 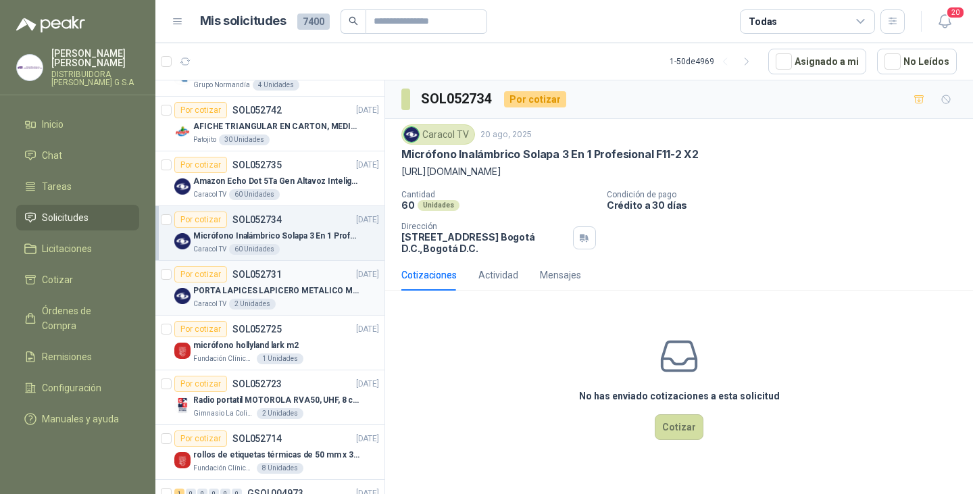 What do you see at coordinates (57, 280) in the screenshot?
I see `span: Cotizar` at bounding box center [57, 280].